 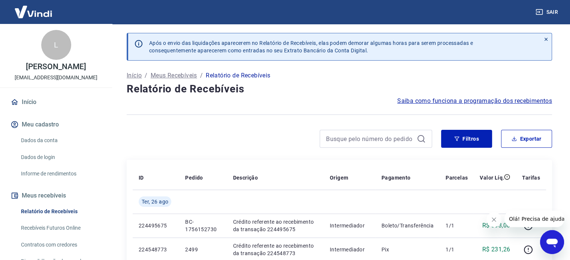 What do you see at coordinates (456, 178) in the screenshot?
I see `p: Parcelas` at bounding box center [456, 178].